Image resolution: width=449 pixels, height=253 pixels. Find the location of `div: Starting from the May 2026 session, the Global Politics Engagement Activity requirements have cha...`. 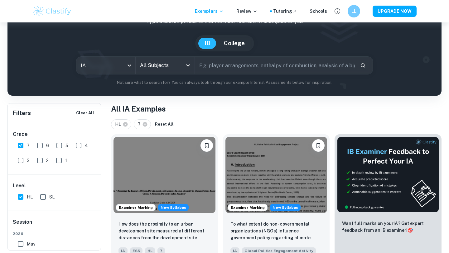

div: Starting from the May 2026 session, the Global Politics Engagement Activity requirements have cha... is located at coordinates (285, 208).